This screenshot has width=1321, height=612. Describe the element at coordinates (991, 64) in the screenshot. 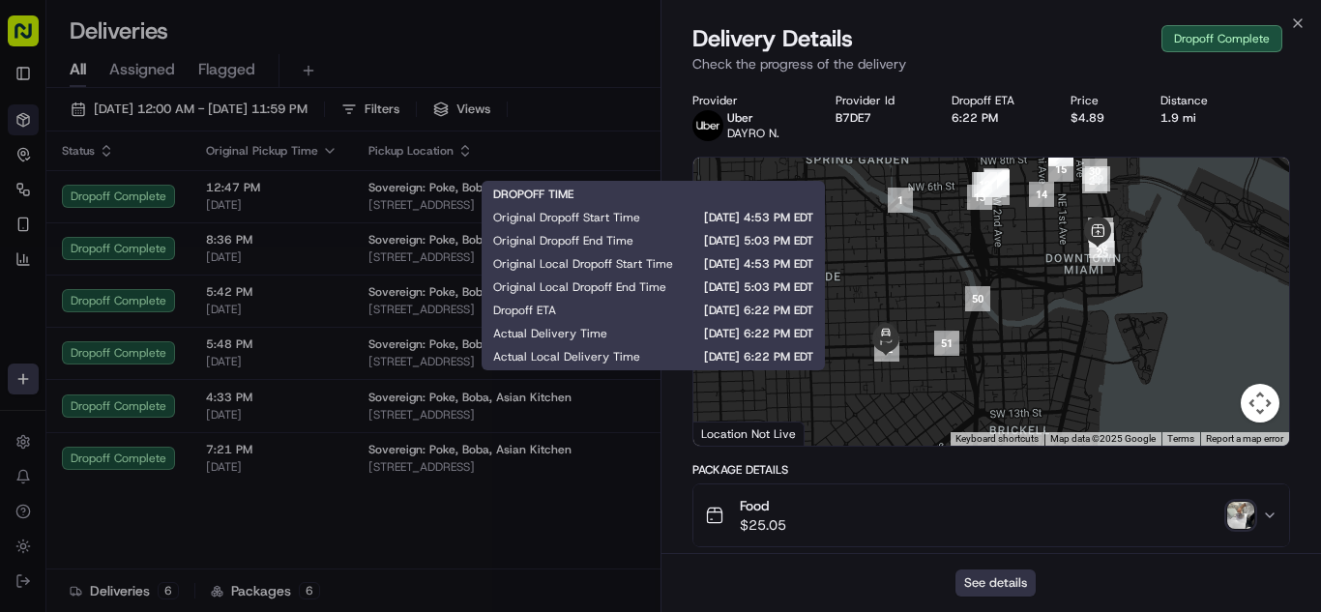

I see `p: Check the progress of the delivery` at that location.